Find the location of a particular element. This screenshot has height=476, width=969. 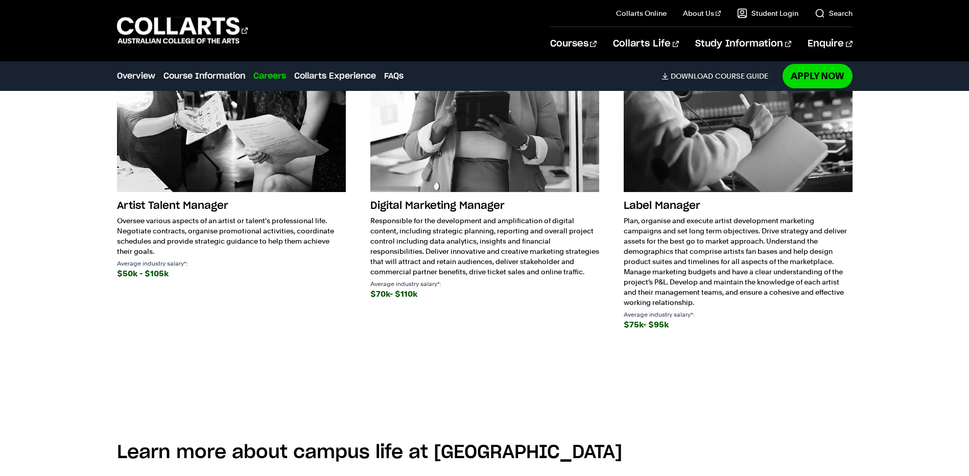

a: Courses is located at coordinates (573, 44).